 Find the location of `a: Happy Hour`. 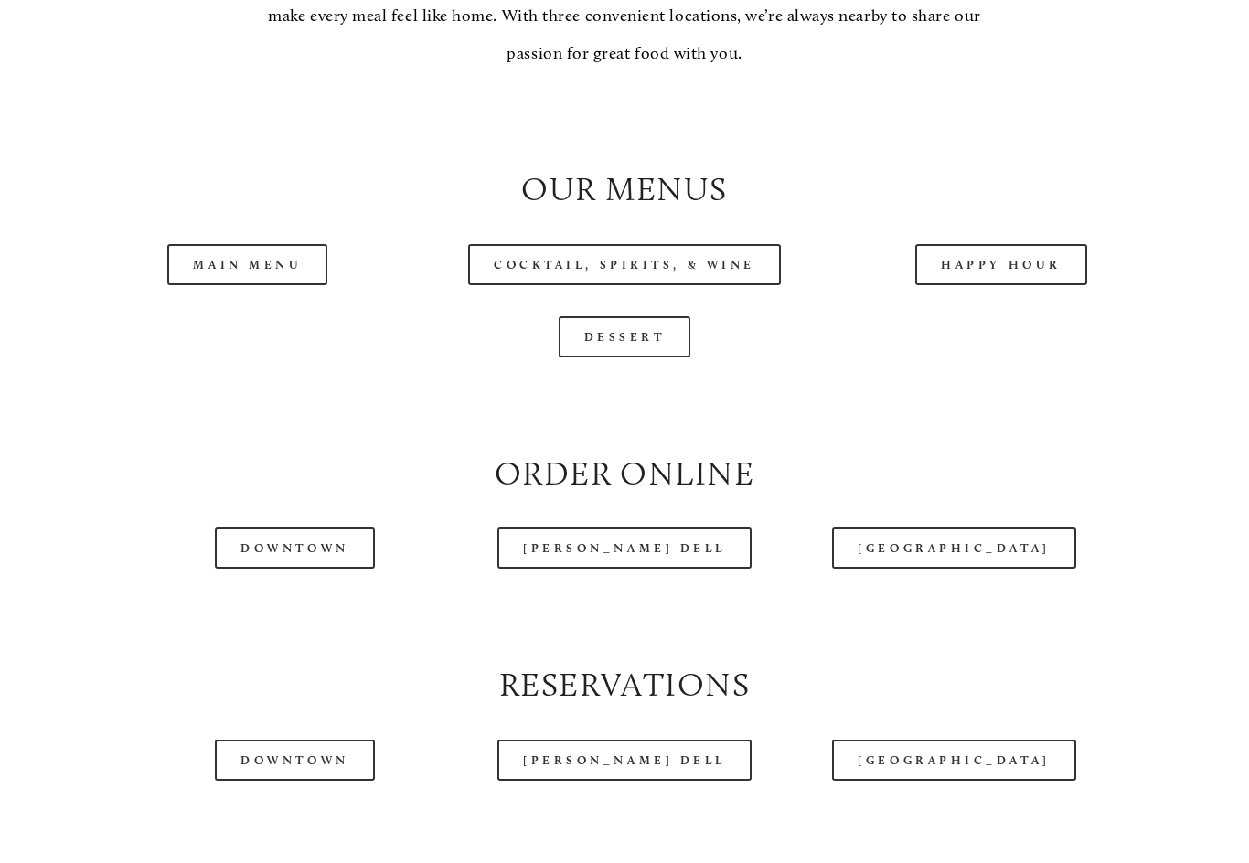

a: Happy Hour is located at coordinates (1002, 264).